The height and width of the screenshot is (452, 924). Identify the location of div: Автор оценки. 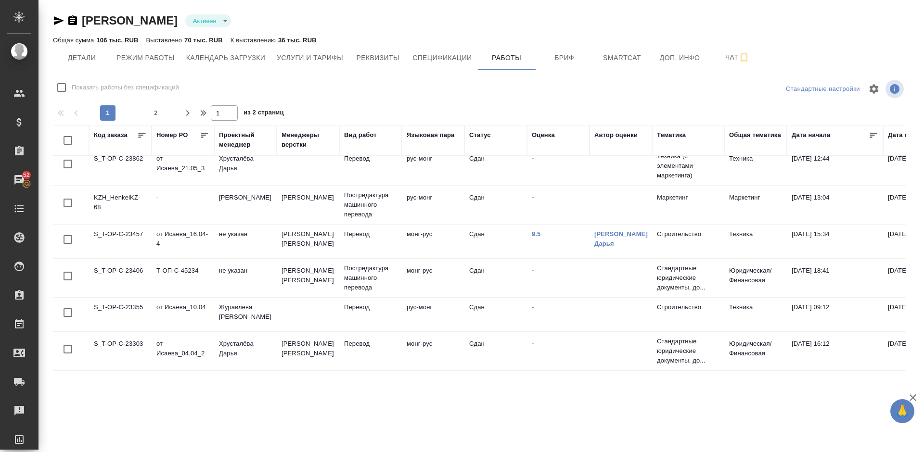
(616, 135).